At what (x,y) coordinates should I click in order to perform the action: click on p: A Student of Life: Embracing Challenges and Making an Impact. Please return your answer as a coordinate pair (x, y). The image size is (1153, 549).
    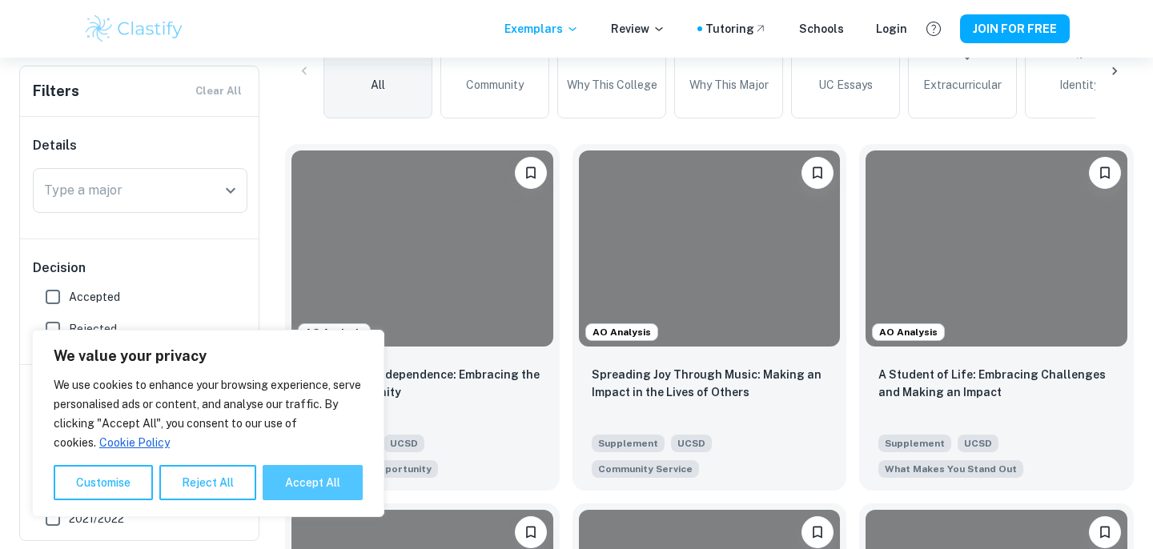
    Looking at the image, I should click on (996, 384).